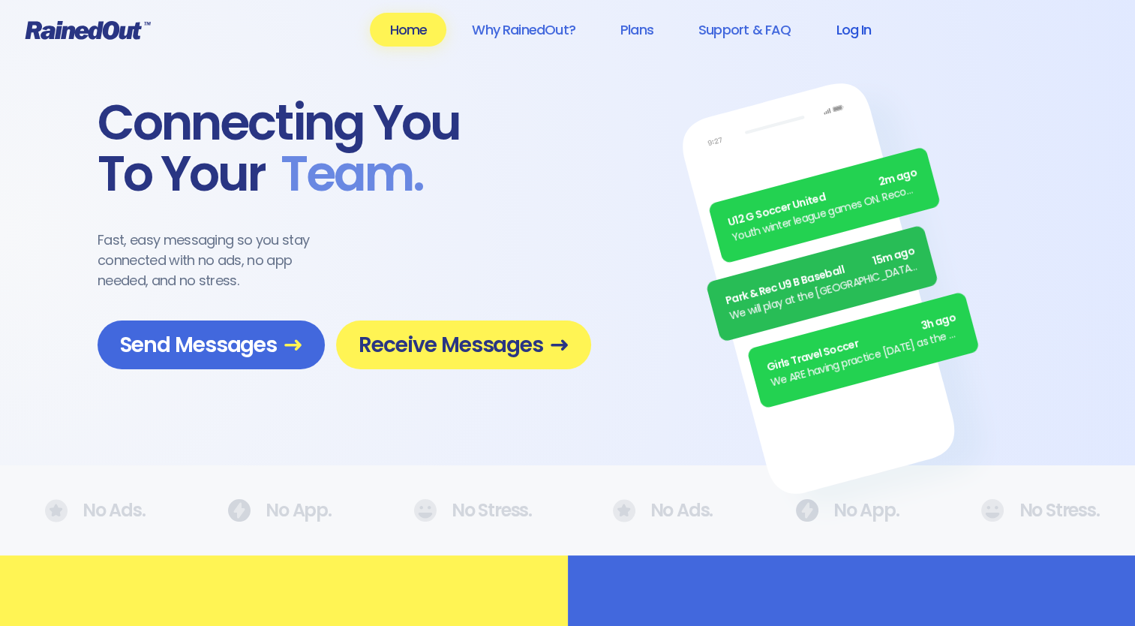 The height and width of the screenshot is (626, 1135). What do you see at coordinates (464, 344) in the screenshot?
I see `span: Receive Messages` at bounding box center [464, 344].